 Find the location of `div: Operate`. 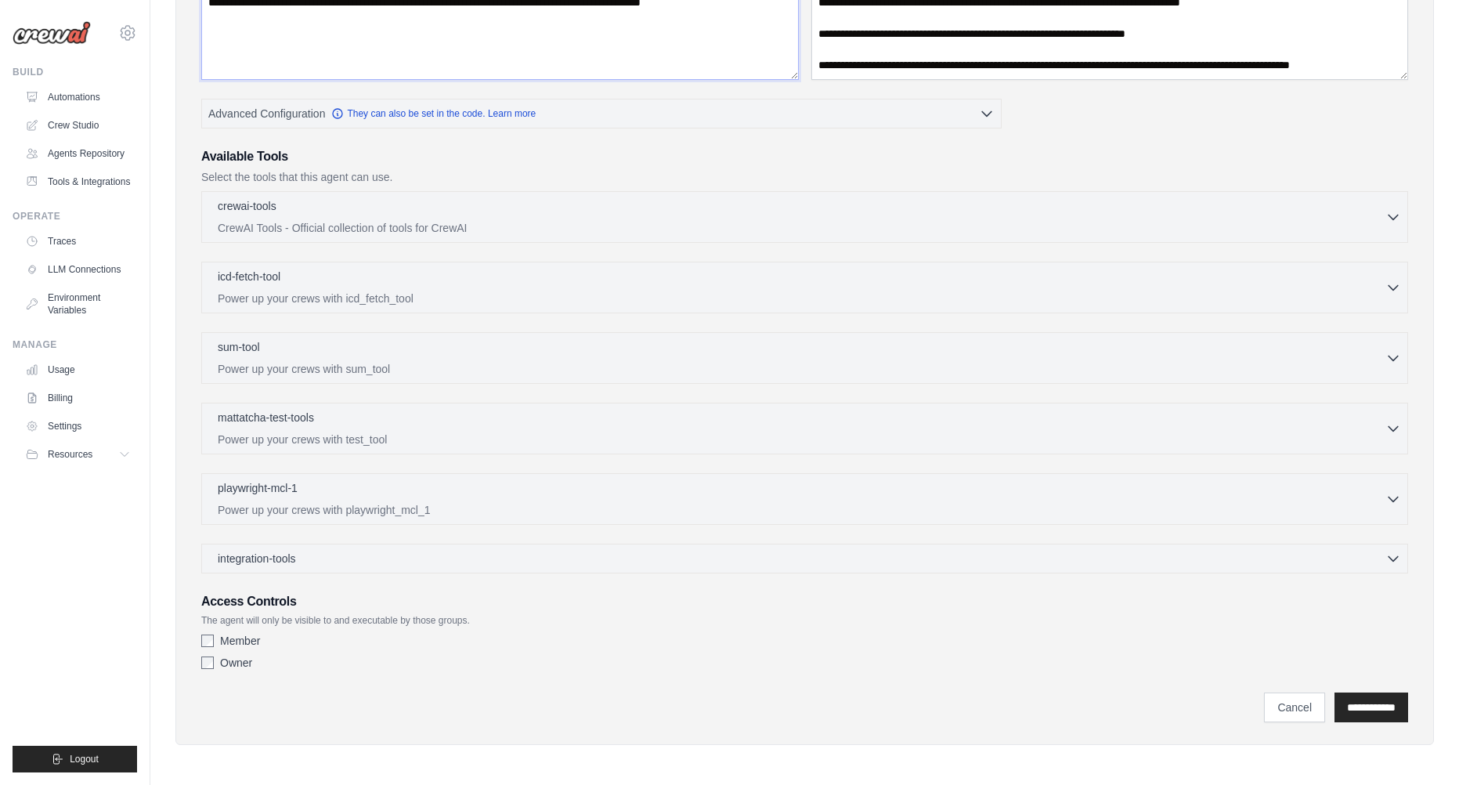

div: Operate is located at coordinates (74, 216).